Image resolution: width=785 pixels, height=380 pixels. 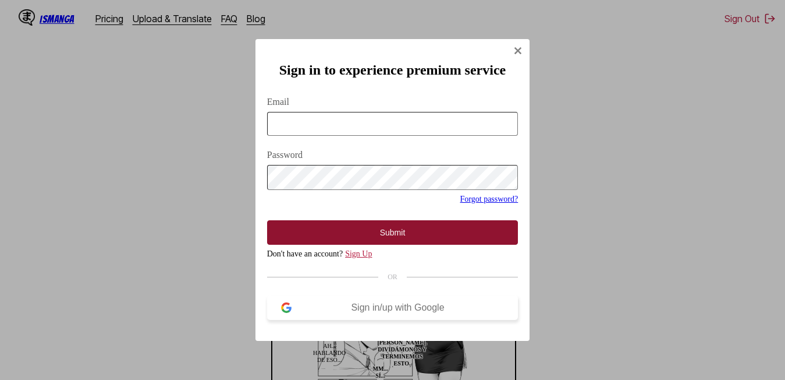 I want to click on label: Email, so click(x=393, y=102).